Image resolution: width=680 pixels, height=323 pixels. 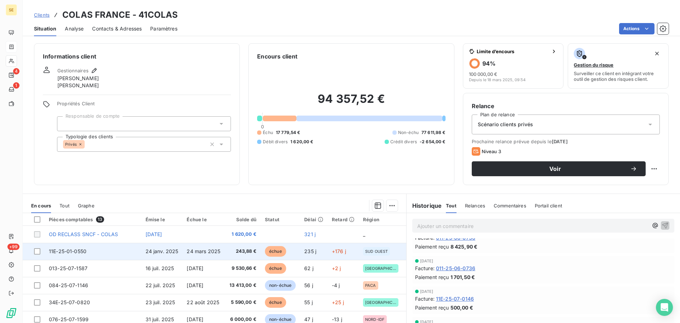 What do you see at coordinates (42, 15) in the screenshot?
I see `a: Clients` at bounding box center [42, 15].